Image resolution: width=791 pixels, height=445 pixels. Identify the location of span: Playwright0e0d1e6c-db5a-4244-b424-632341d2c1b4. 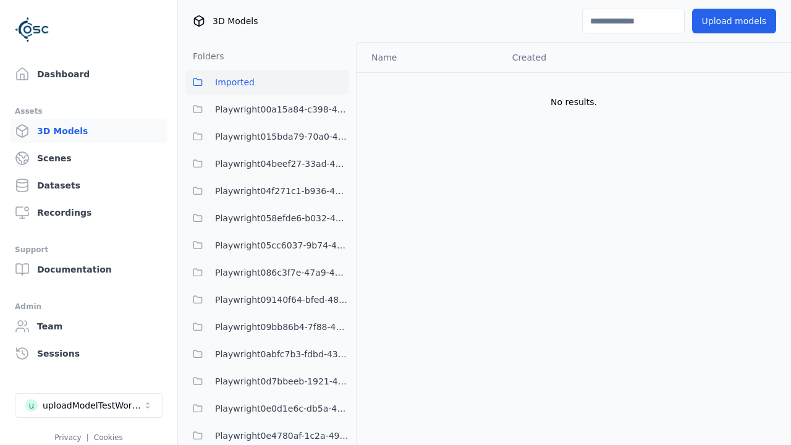
(282, 408).